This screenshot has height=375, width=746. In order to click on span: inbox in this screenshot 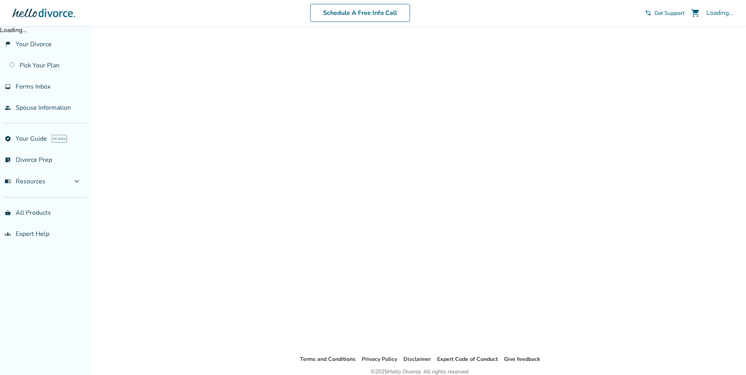, I will do `click(8, 87)`.